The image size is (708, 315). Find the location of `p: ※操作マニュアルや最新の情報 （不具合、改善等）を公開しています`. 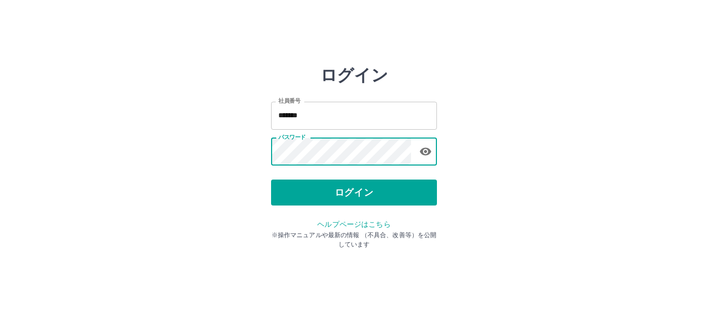

p: ※操作マニュアルや最新の情報 （不具合、改善等）を公開しています is located at coordinates (354, 240).